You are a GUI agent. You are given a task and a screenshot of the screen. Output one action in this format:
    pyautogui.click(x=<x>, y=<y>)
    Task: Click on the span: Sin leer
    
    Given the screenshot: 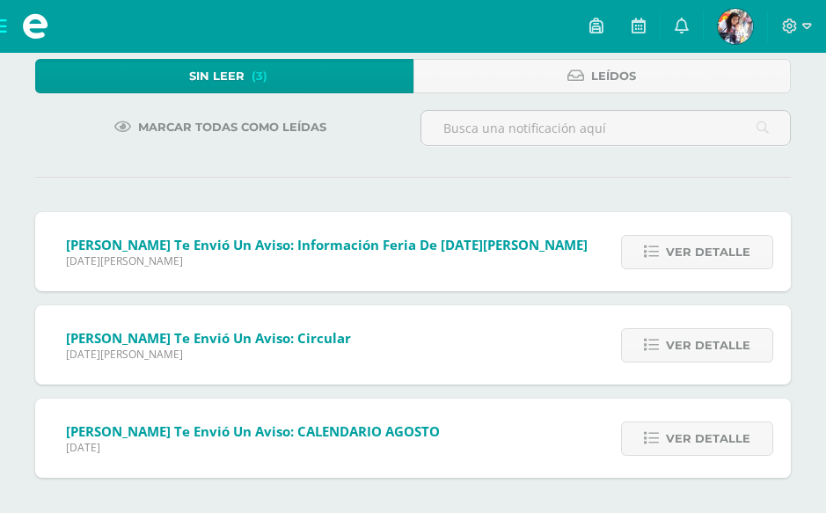 What is the action you would take?
    pyautogui.click(x=216, y=76)
    